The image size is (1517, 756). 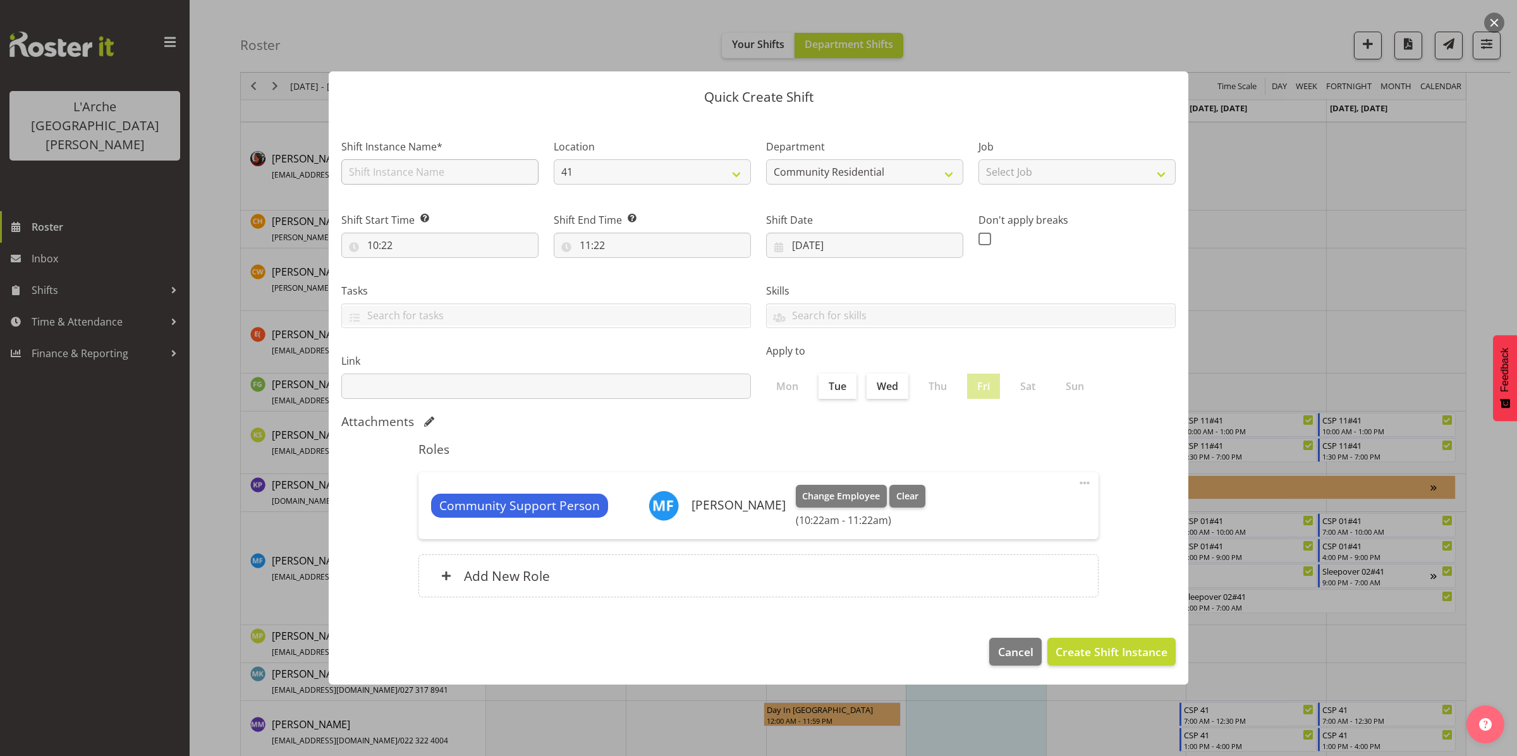 I want to click on label: Shift Date, so click(x=865, y=220).